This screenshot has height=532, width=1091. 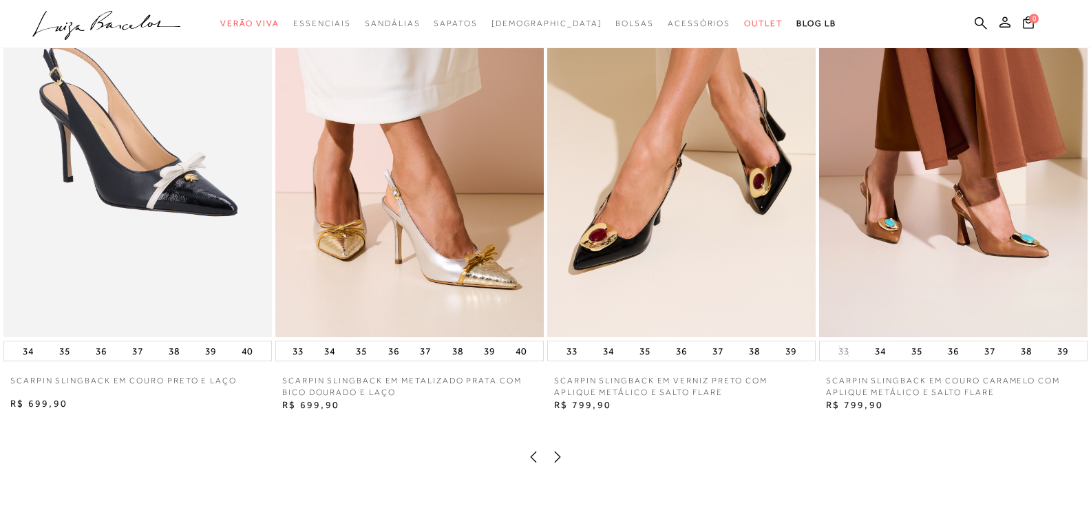 What do you see at coordinates (1034, 19) in the screenshot?
I see `span: 0` at bounding box center [1034, 19].